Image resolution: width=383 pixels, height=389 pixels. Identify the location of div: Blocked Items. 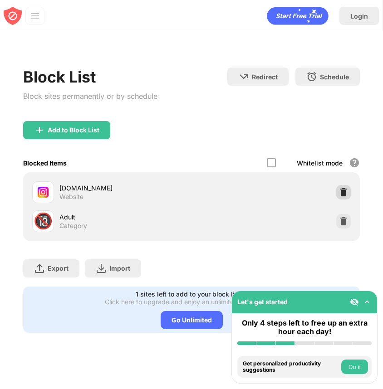
(45, 163).